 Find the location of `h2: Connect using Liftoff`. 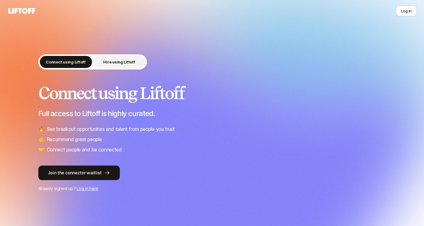

h2: Connect using Liftoff is located at coordinates (212, 93).